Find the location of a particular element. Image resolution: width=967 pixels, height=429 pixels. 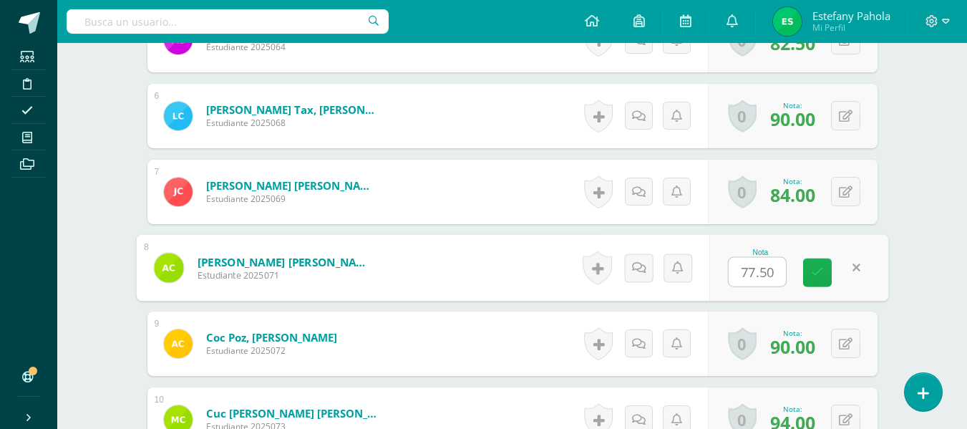

img: 7ed812bd2549e4fcfee7b4df3906d1ca.png is located at coordinates (178, 116).